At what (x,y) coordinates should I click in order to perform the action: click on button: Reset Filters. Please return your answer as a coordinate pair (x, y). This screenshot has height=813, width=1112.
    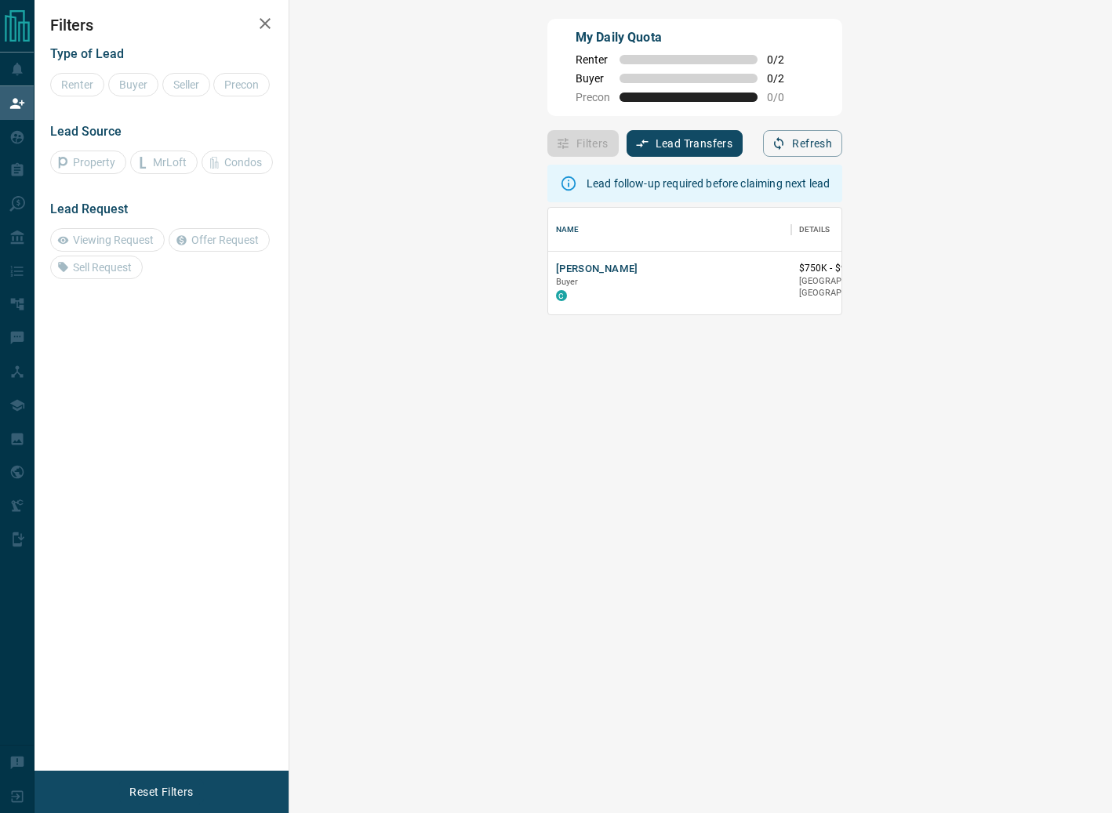
    Looking at the image, I should click on (161, 792).